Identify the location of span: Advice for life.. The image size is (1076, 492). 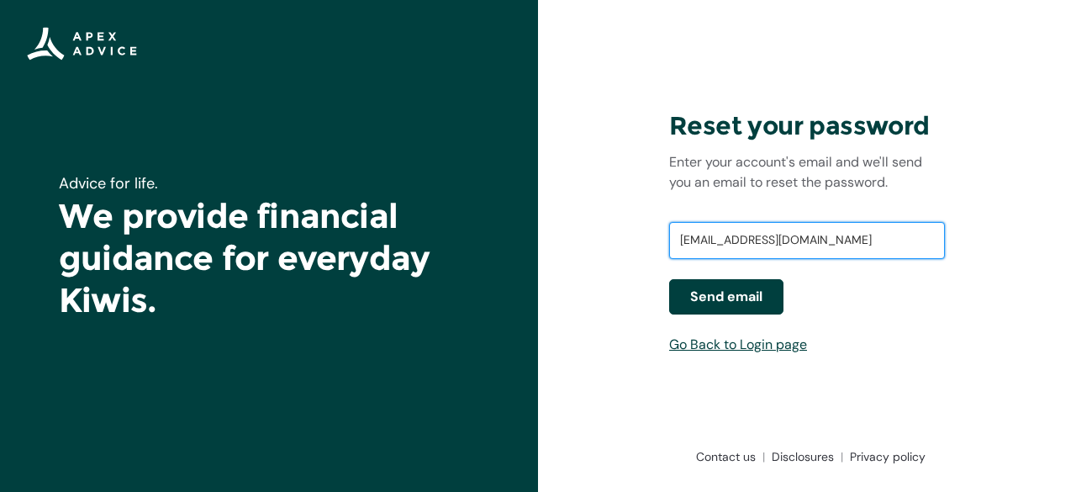
(108, 183).